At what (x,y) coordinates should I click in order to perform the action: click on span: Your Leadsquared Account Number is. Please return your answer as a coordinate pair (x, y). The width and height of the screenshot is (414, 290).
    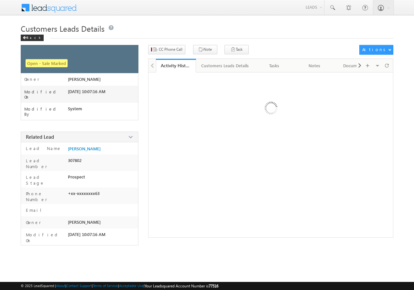
    Looking at the image, I should click on (182, 286).